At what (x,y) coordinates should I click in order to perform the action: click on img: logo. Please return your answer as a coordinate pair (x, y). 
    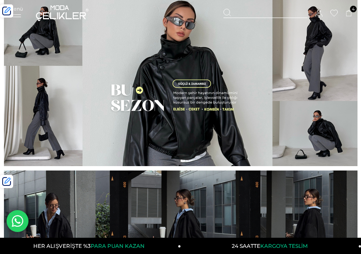
    Looking at the image, I should click on (62, 13).